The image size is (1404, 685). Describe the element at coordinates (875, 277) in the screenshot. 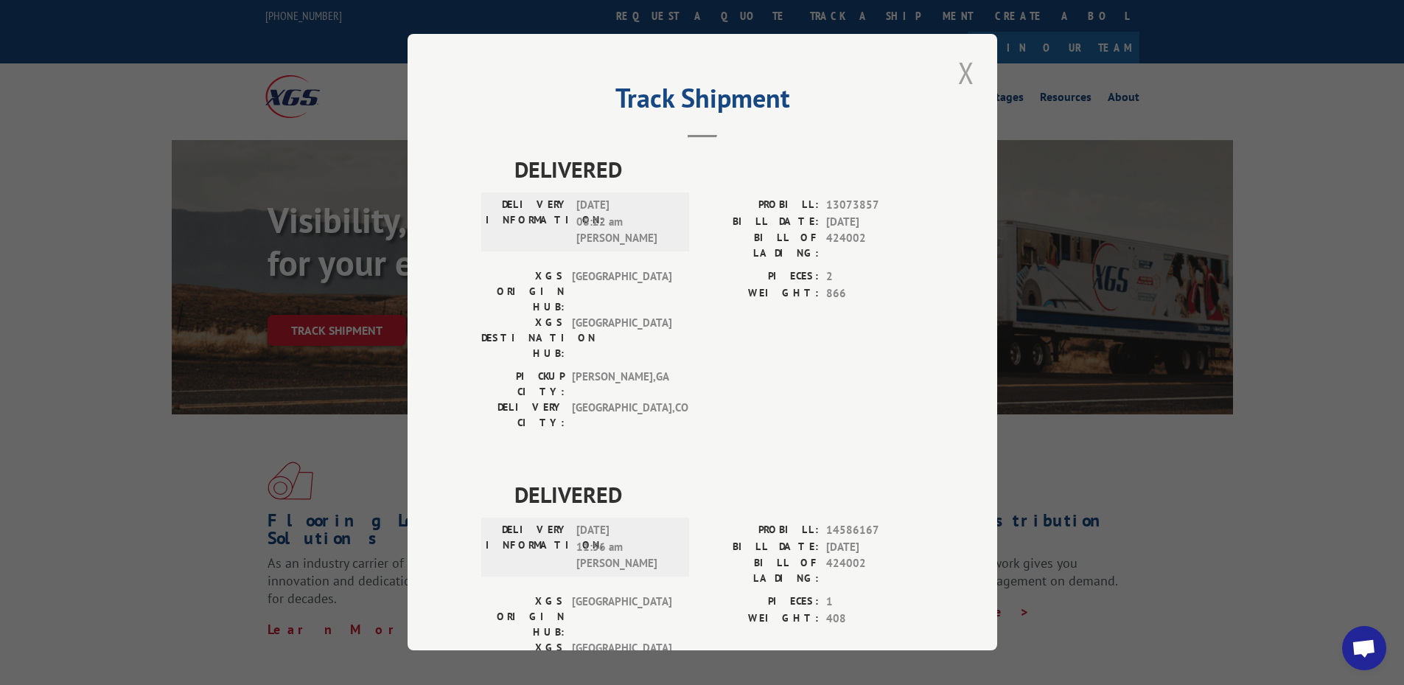

I see `span: 2` at that location.